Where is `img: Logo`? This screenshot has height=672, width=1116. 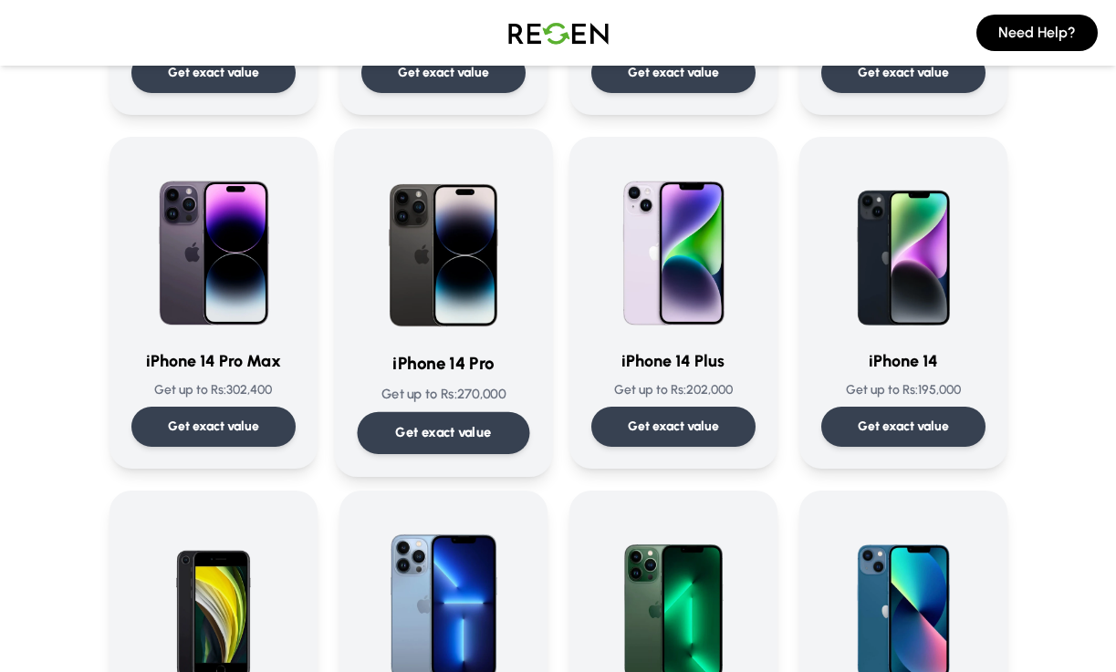
img: Logo is located at coordinates (558, 33).